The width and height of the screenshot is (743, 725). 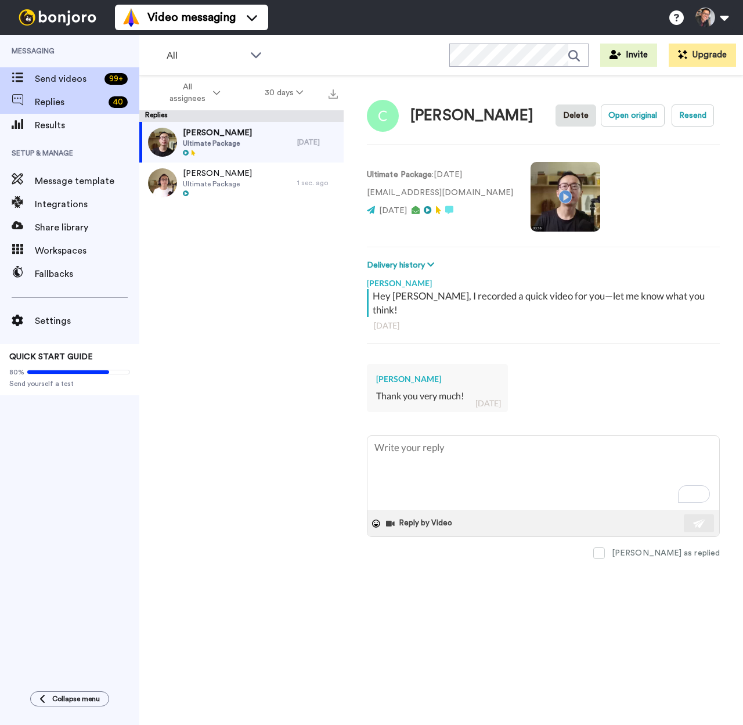 I want to click on span: 80%, so click(x=17, y=372).